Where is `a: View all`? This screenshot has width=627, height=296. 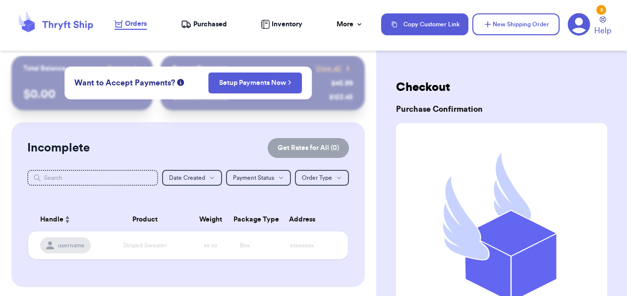
a: View all is located at coordinates (334, 68).